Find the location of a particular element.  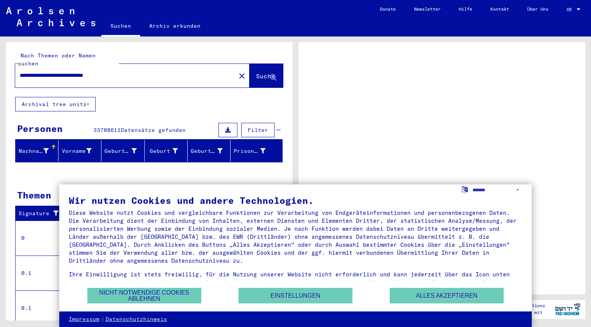

div: Themen is located at coordinates (34, 195).